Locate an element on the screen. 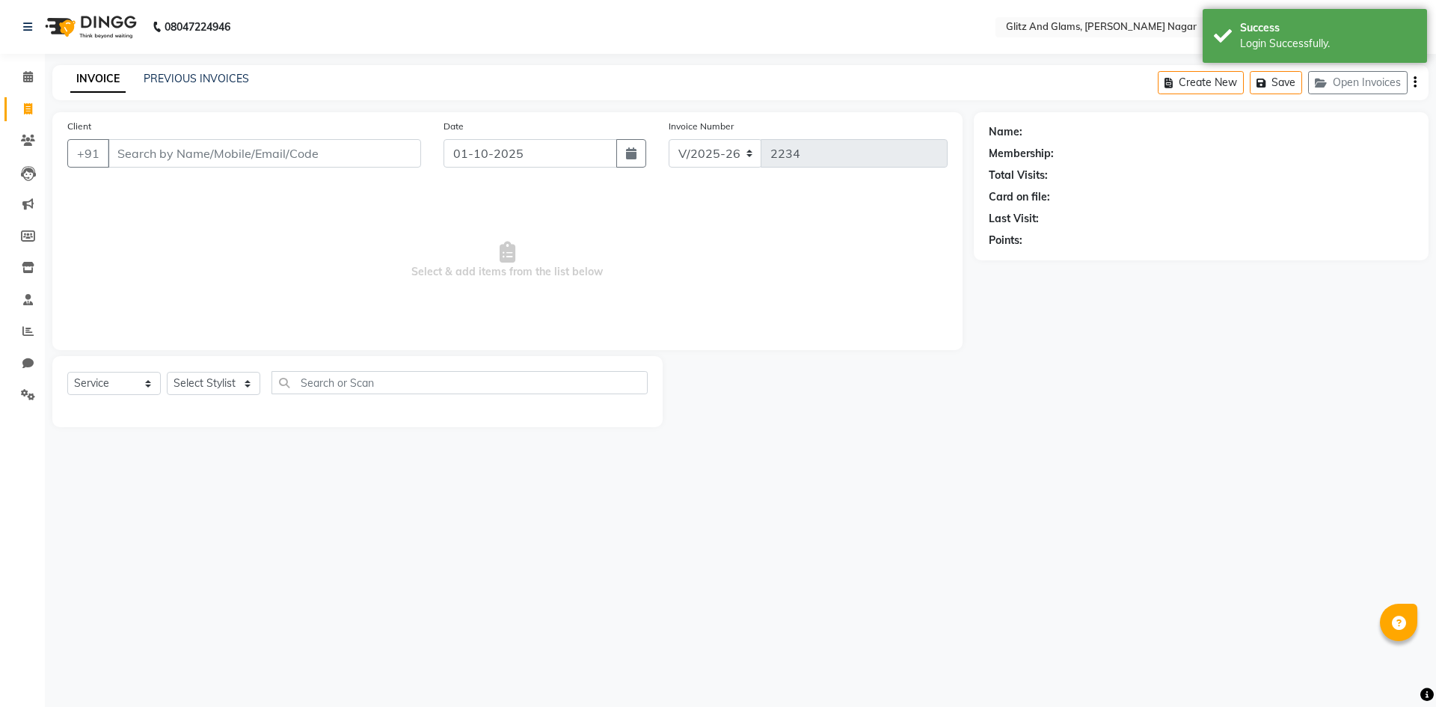 This screenshot has width=1436, height=707. b: 08047224946 is located at coordinates (197, 27).